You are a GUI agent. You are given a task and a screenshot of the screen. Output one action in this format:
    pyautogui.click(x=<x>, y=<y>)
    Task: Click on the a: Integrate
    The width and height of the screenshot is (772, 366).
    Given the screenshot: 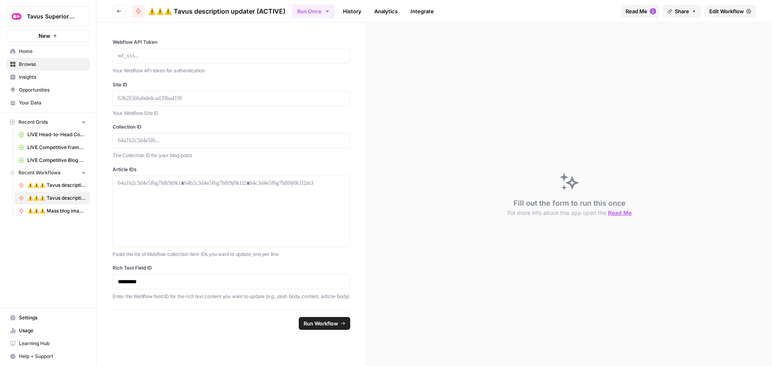 What is the action you would take?
    pyautogui.click(x=422, y=11)
    